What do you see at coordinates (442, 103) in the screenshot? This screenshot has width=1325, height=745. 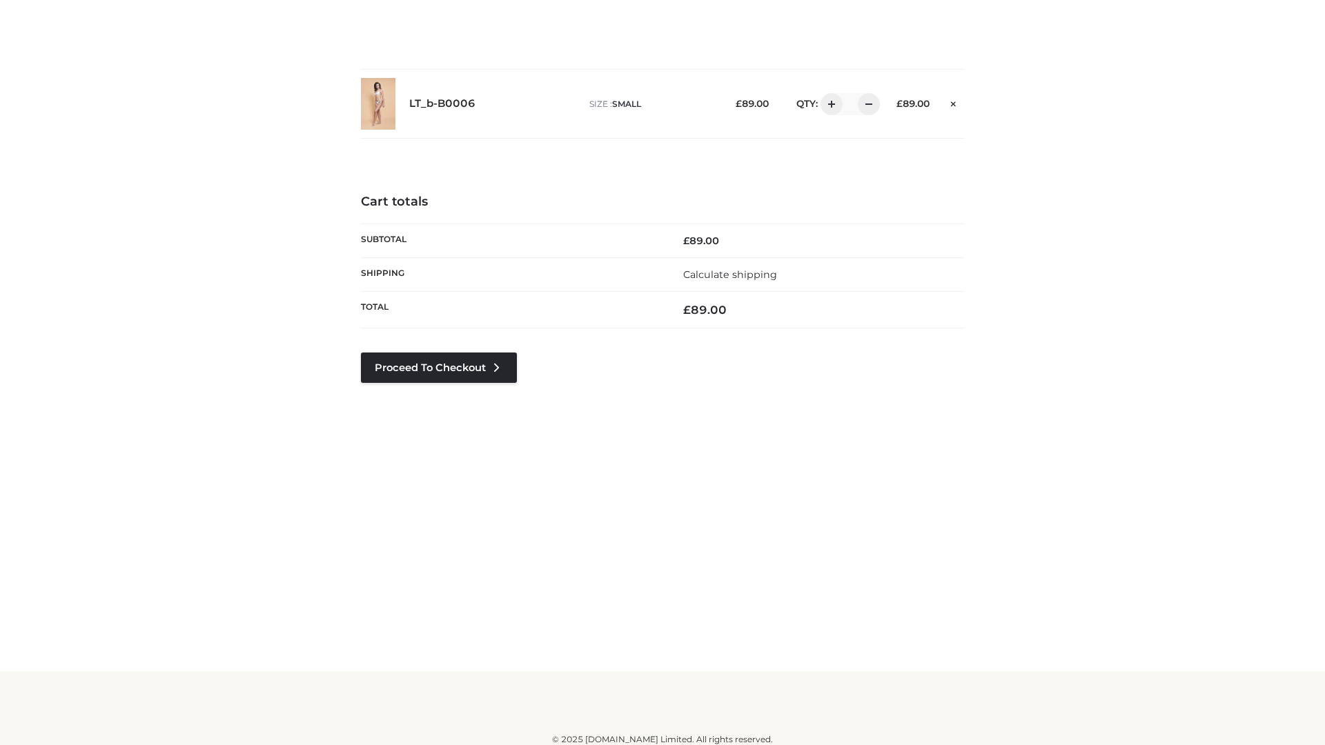 I see `a: LT_b-B0006` at bounding box center [442, 103].